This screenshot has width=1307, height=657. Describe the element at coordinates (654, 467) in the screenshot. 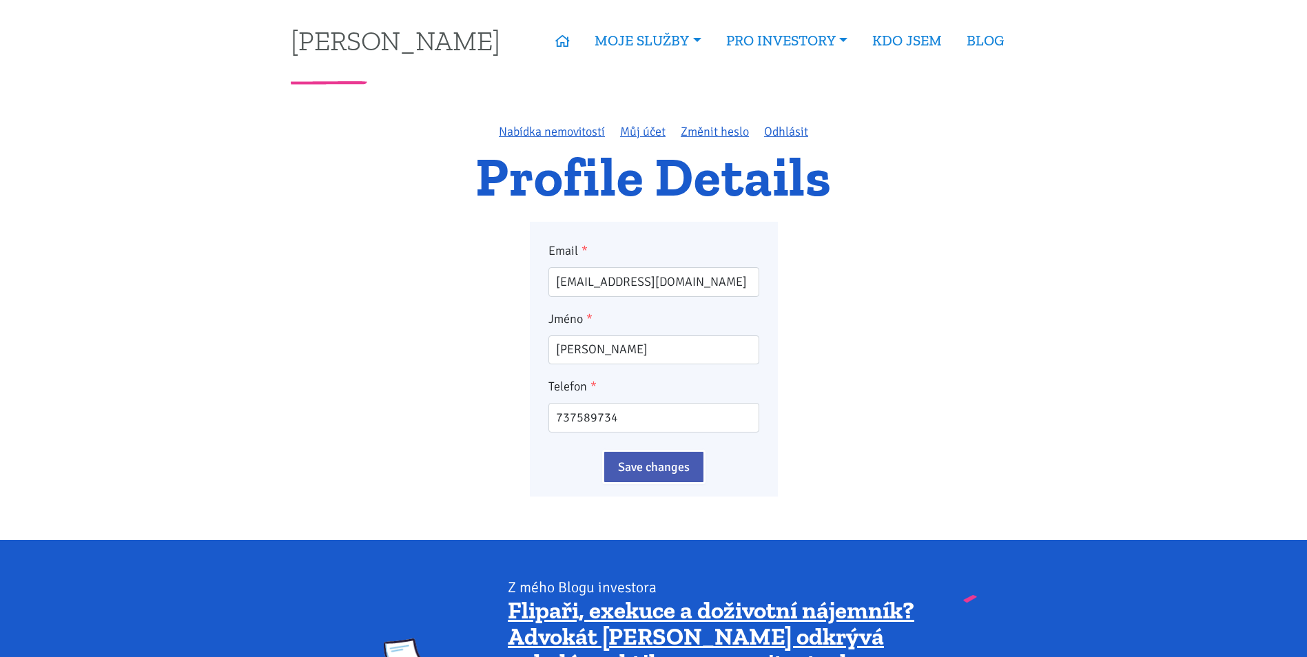

I see `input: Save changes` at that location.